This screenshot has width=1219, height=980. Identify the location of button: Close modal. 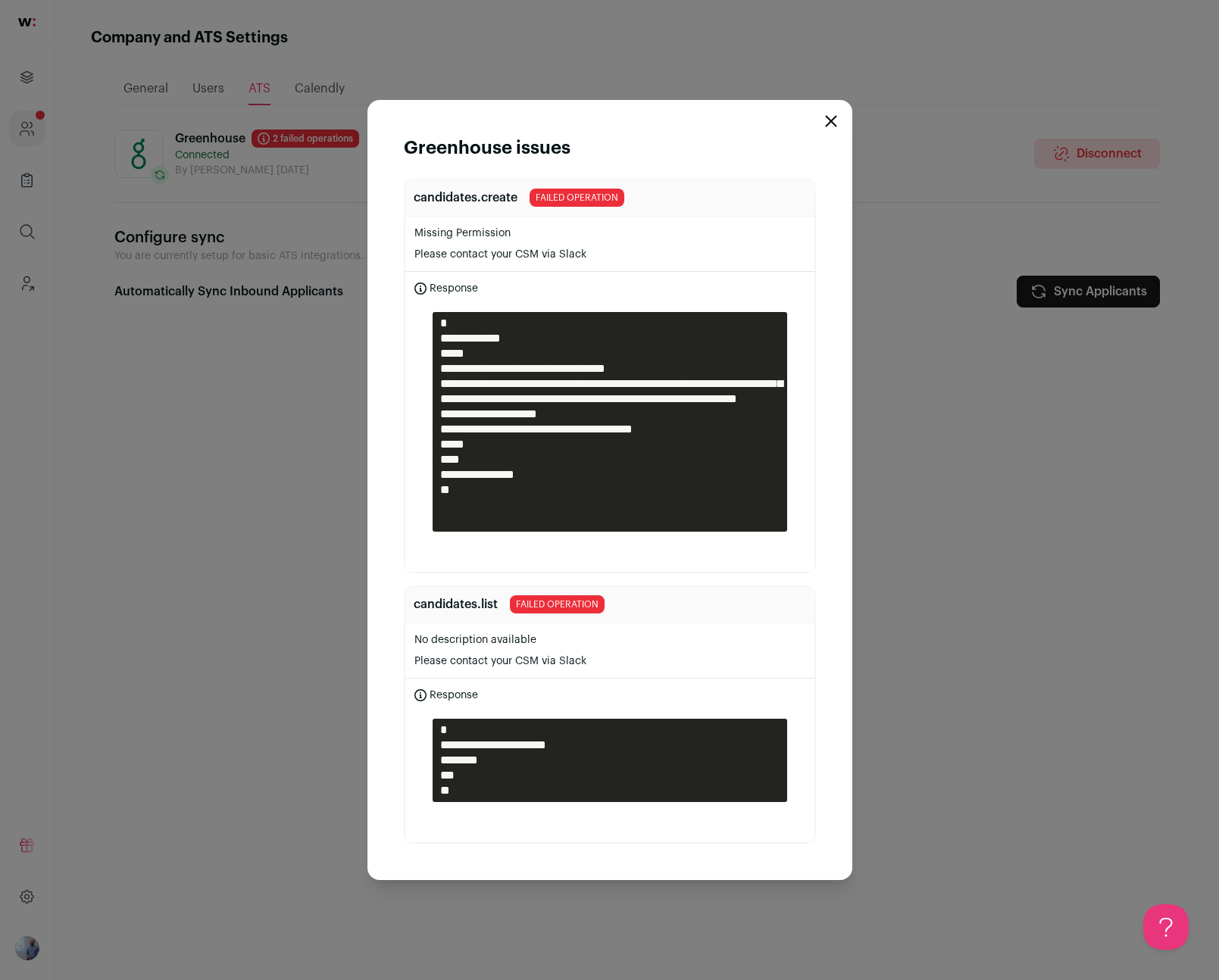
(831, 121).